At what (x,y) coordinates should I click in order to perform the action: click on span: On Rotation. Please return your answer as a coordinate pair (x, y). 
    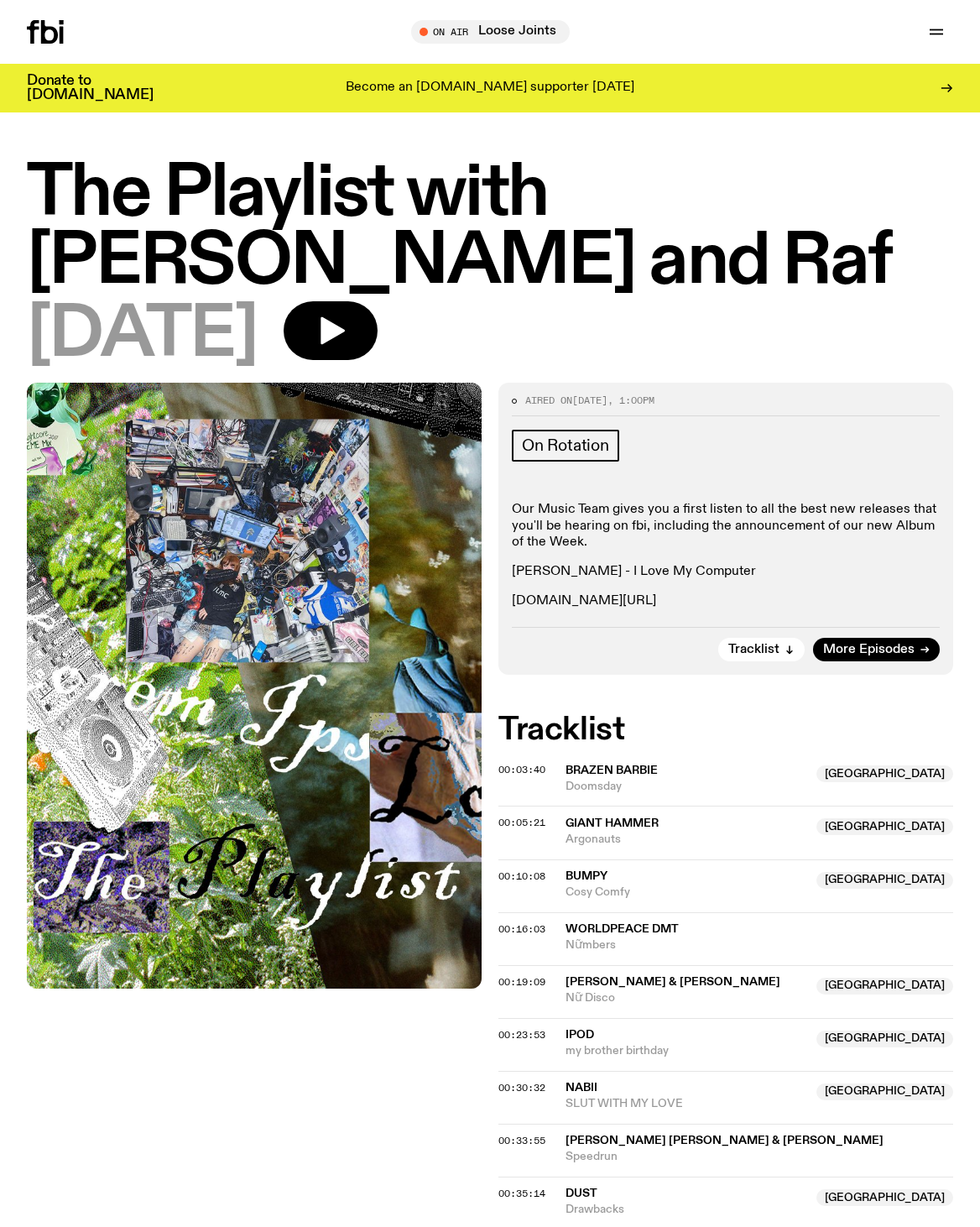
    Looking at the image, I should click on (566, 445).